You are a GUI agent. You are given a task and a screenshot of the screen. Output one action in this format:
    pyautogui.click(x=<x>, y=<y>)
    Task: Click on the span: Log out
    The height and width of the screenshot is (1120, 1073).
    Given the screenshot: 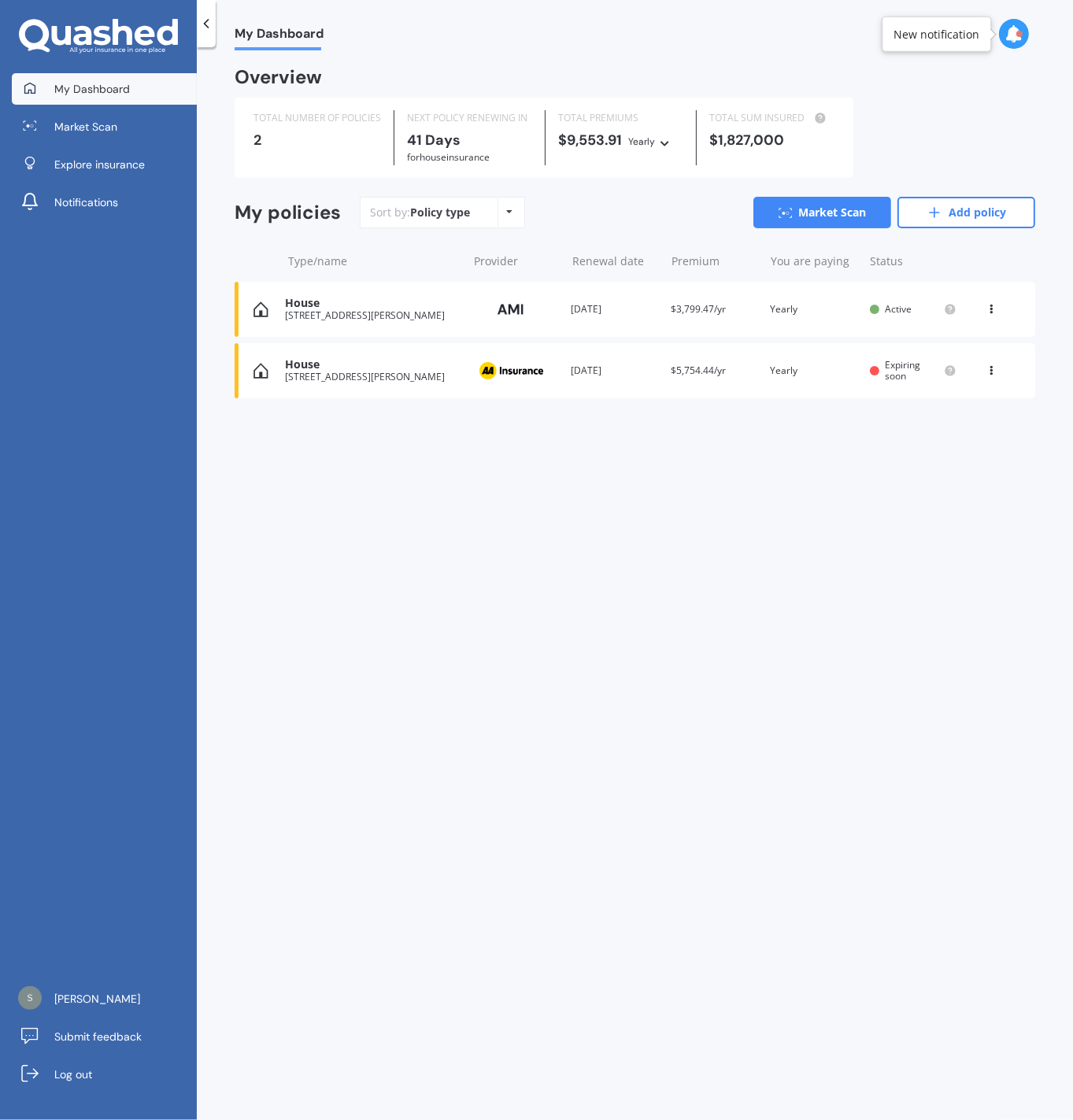 What is the action you would take?
    pyautogui.click(x=73, y=1074)
    